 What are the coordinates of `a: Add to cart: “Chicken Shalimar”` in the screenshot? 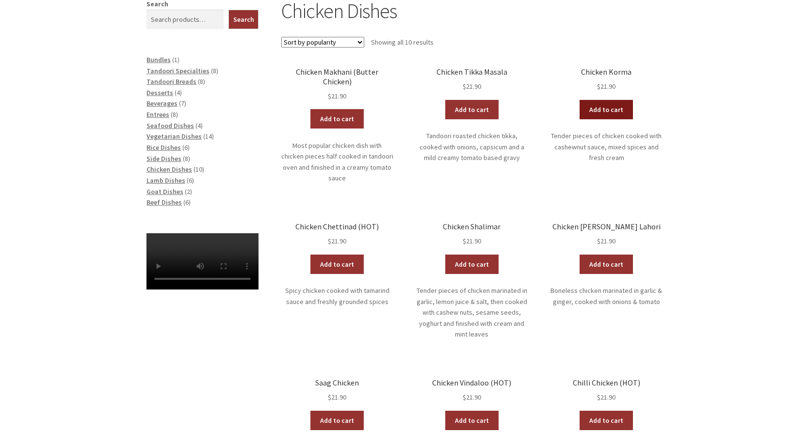 It's located at (472, 264).